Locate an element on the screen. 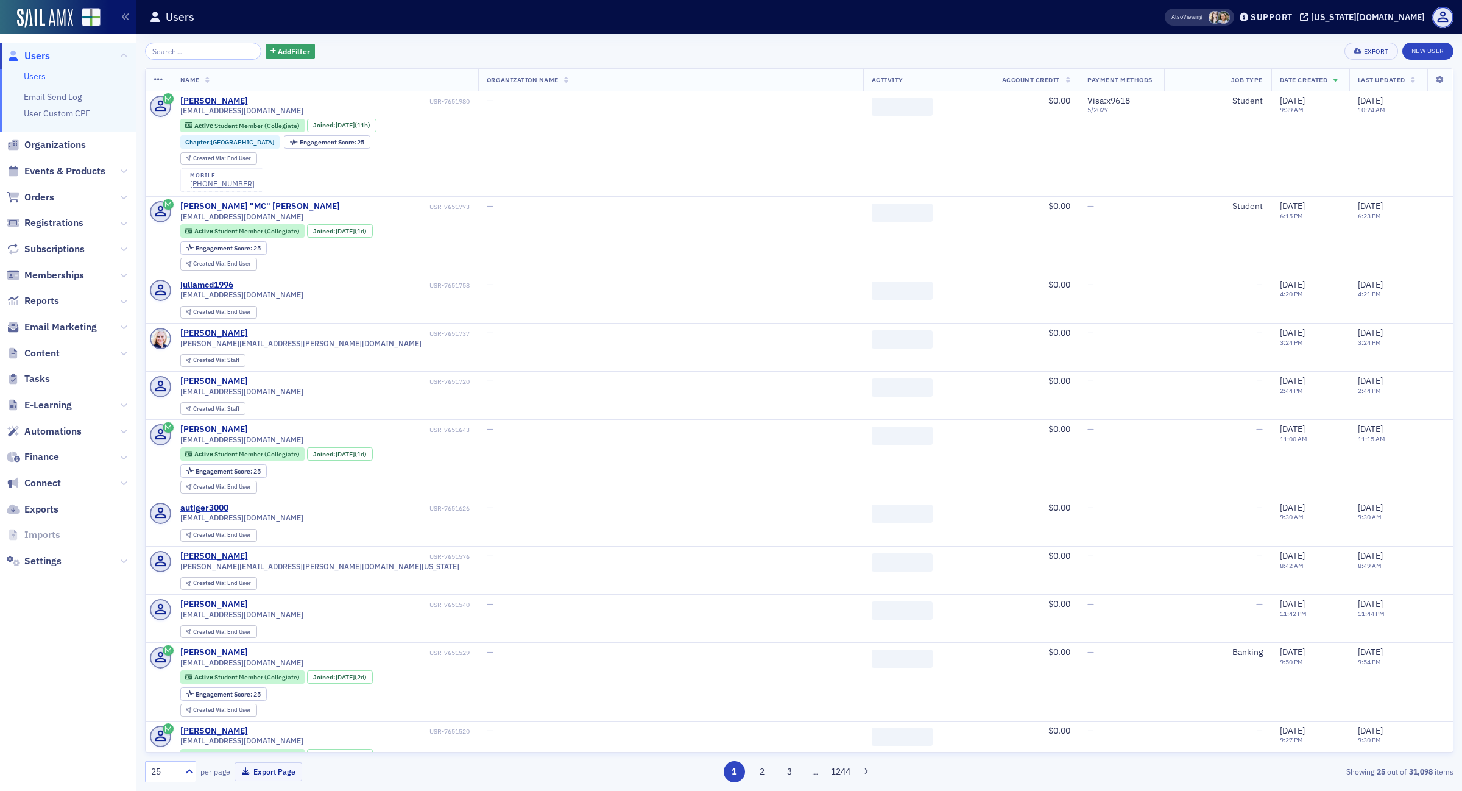  span: Last Updated is located at coordinates (1382, 80).